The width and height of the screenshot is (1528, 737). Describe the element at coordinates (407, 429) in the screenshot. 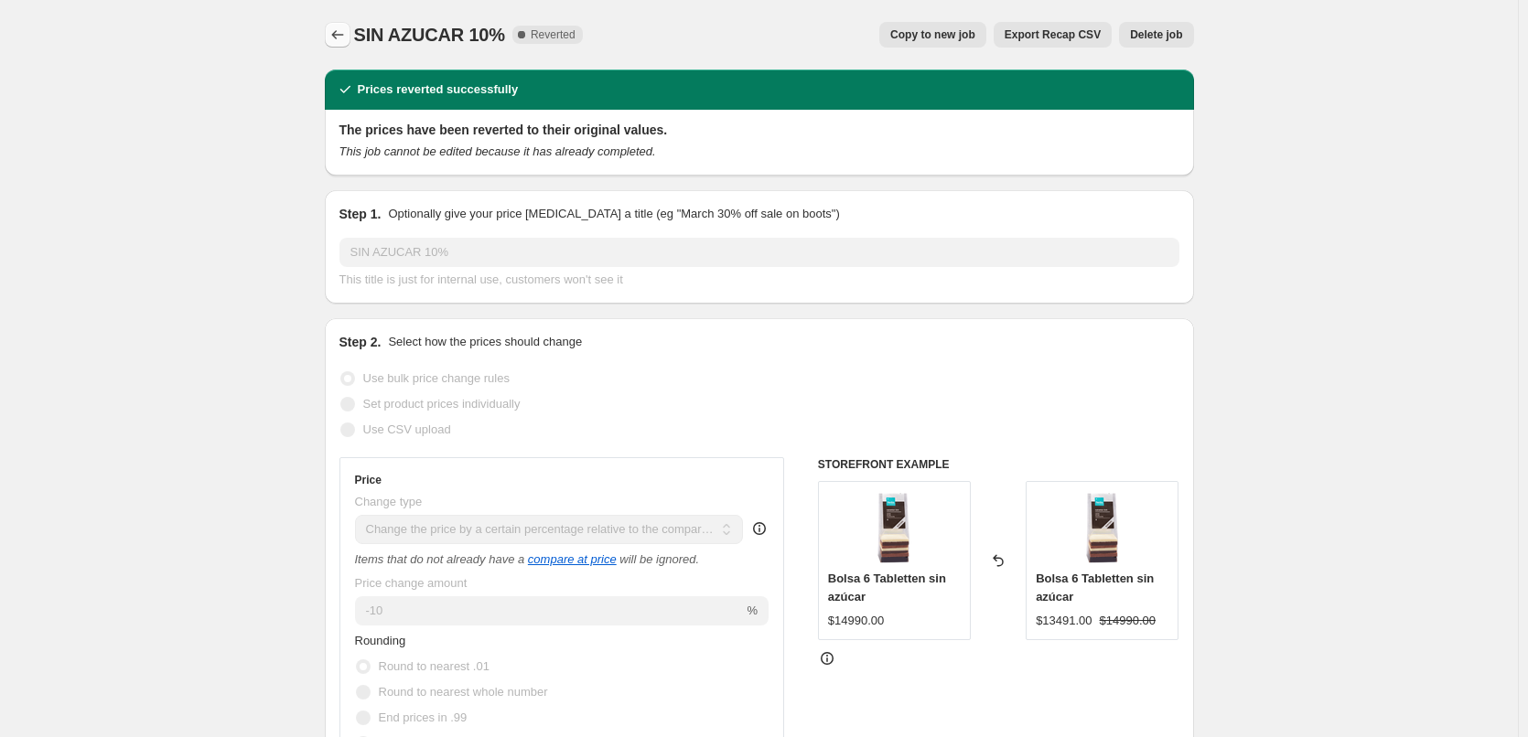

I see `span: Use CSV upload` at that location.